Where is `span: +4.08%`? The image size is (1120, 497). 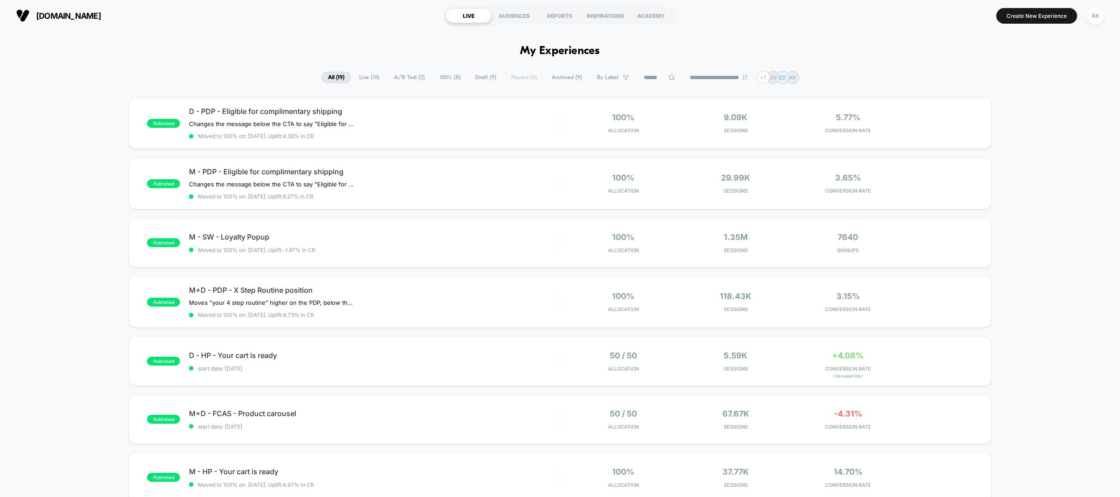 span: +4.08% is located at coordinates (848, 355).